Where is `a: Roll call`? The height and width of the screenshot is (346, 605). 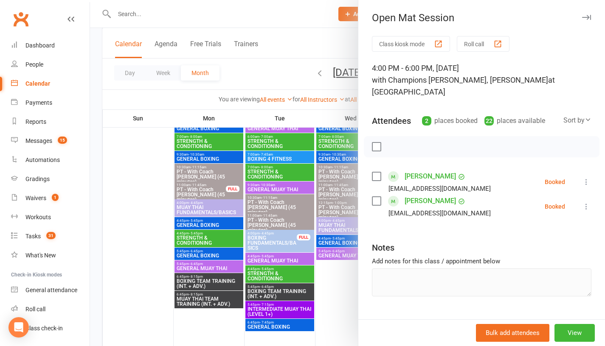
a: Roll call is located at coordinates (50, 309).